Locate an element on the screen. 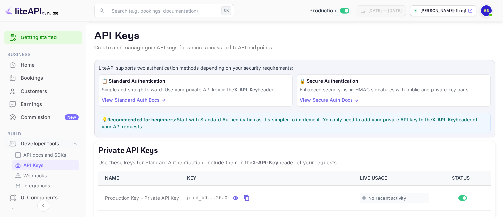 This screenshot has height=217, width=503. a: Webhooks is located at coordinates (45, 175).